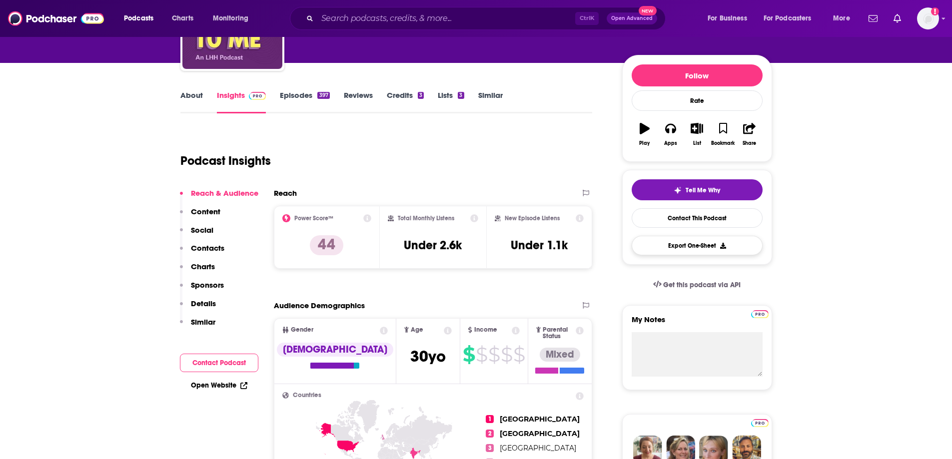 The height and width of the screenshot is (459, 952). What do you see at coordinates (56, 18) in the screenshot?
I see `a: Podchaser - Follow, Share and Rate Podcasts` at bounding box center [56, 18].